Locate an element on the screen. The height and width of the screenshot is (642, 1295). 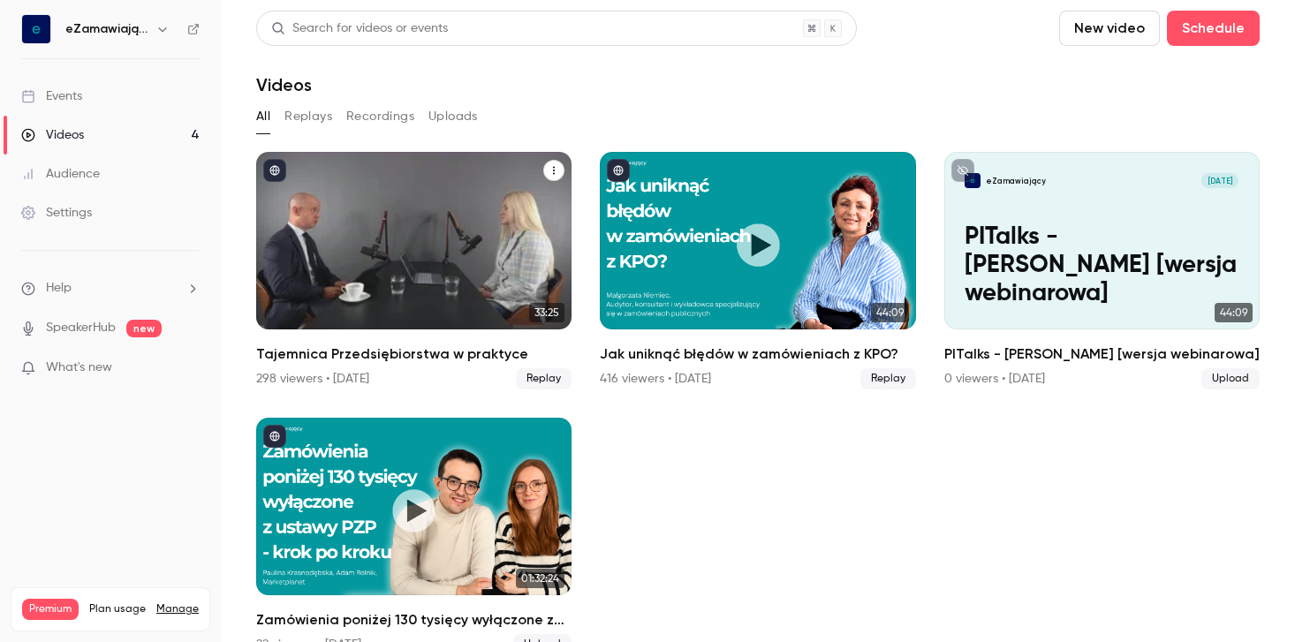
span: What's new is located at coordinates (79, 368).